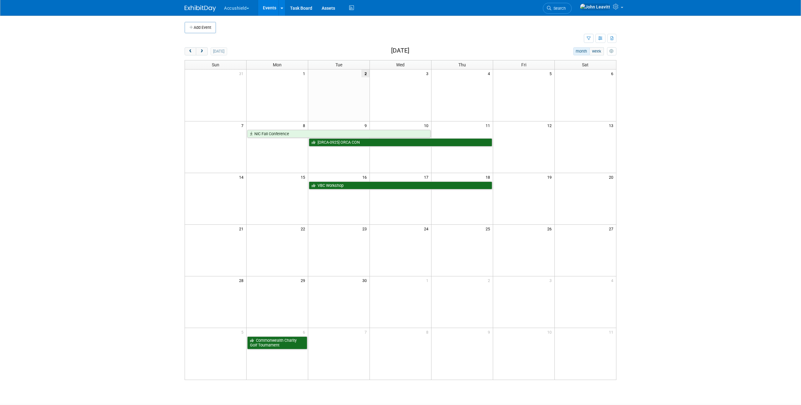 This screenshot has width=801, height=405. What do you see at coordinates (365, 228) in the screenshot?
I see `span: 23` at bounding box center [365, 228].